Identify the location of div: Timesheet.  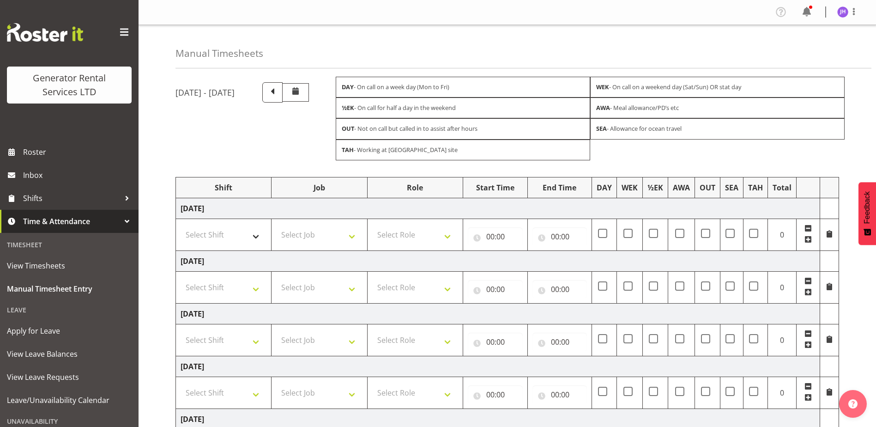
(69, 244).